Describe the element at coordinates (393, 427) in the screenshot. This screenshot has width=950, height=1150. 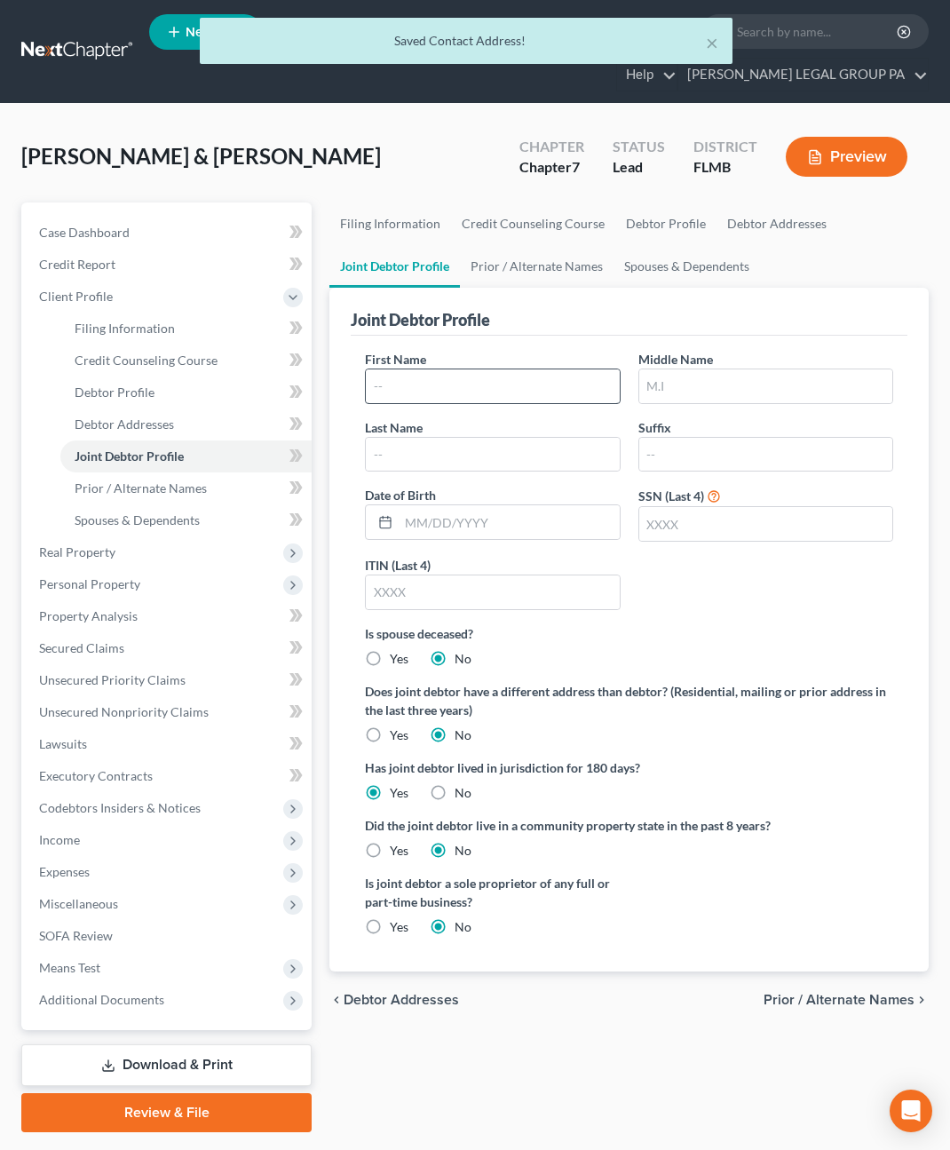
I see `label: Last Name` at that location.